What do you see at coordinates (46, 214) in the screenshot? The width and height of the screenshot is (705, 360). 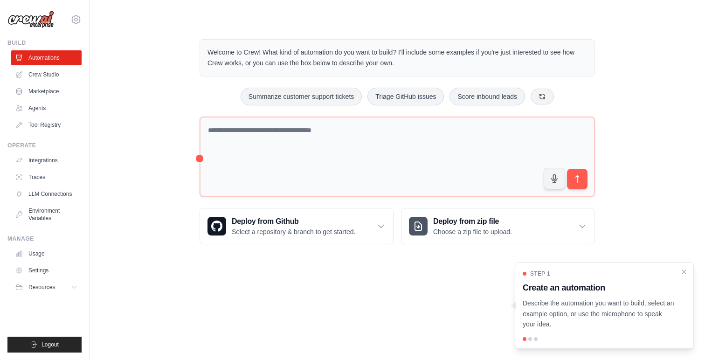 I see `a: Environment Variables` at bounding box center [46, 214].